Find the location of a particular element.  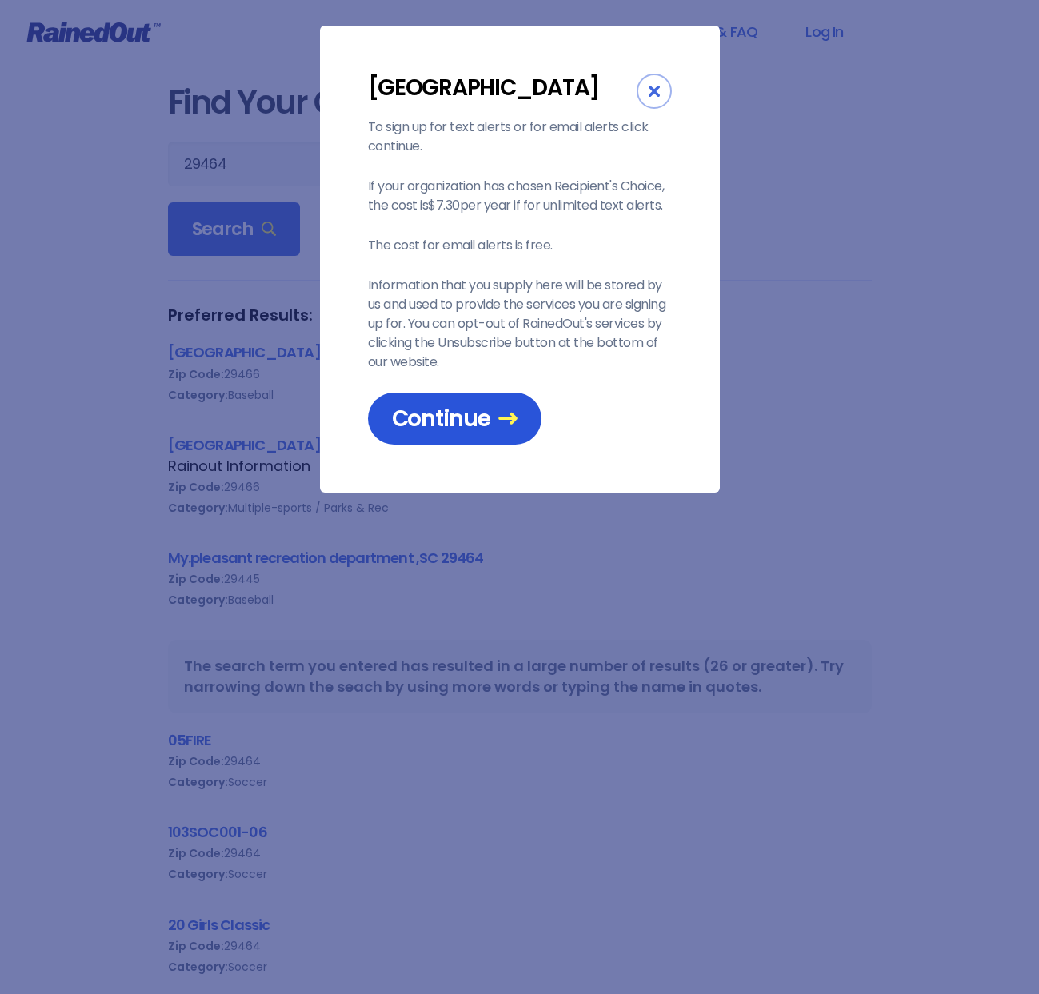

span: Continue is located at coordinates (454, 418).